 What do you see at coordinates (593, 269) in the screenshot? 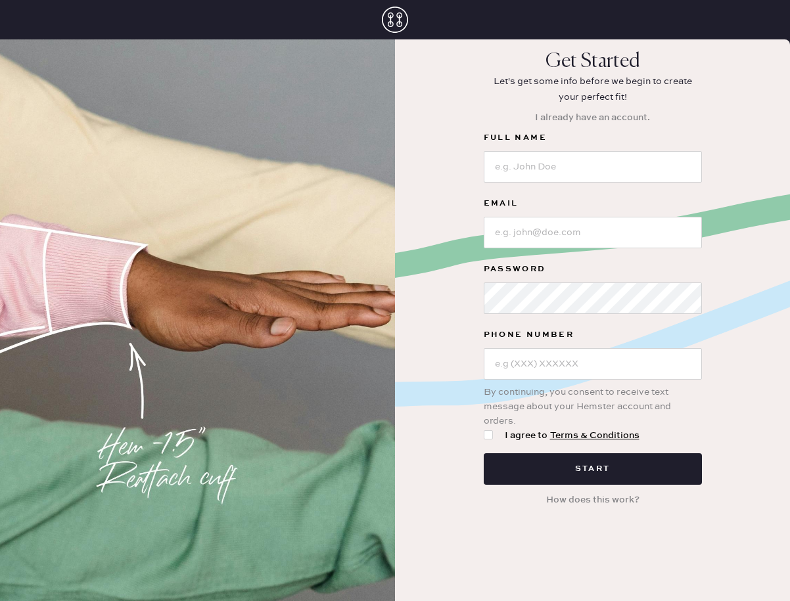
I see `label: Password` at bounding box center [593, 269].